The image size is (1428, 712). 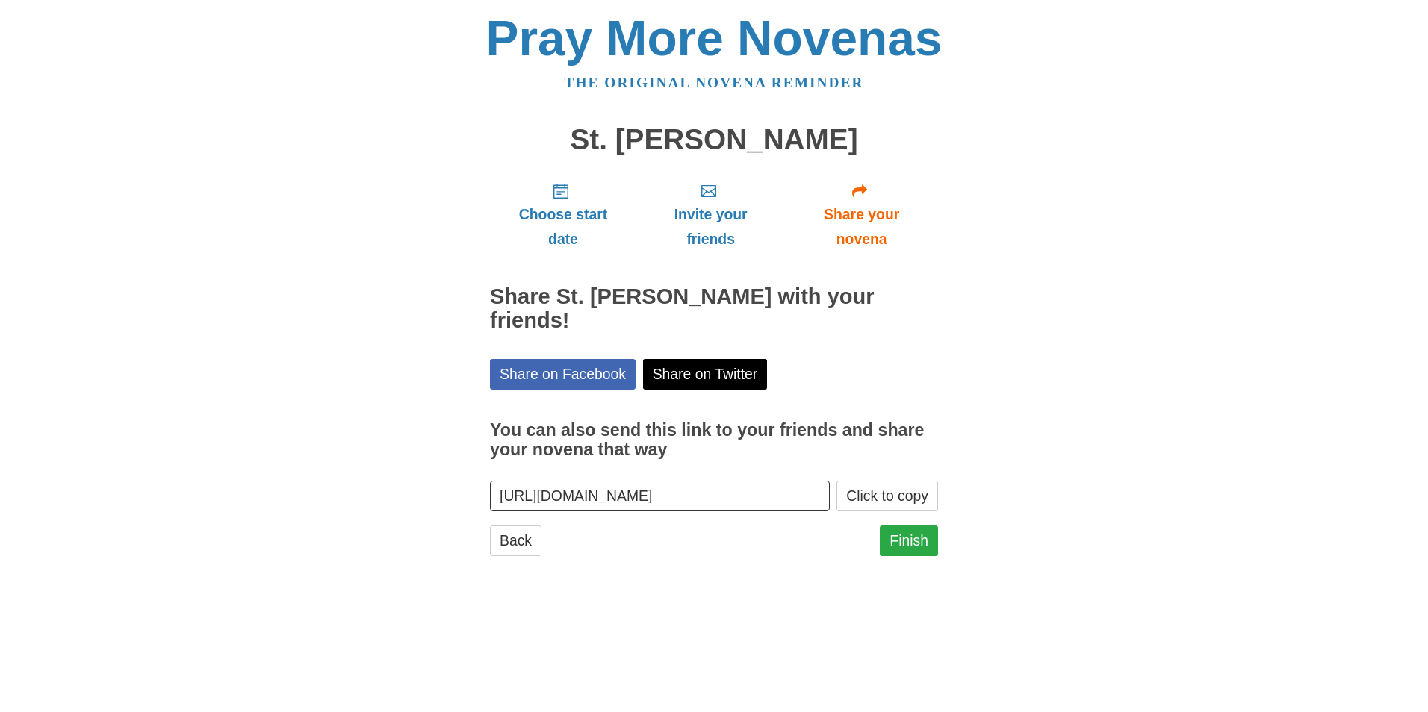 What do you see at coordinates (887, 496) in the screenshot?
I see `button: Click to copy` at bounding box center [887, 496].